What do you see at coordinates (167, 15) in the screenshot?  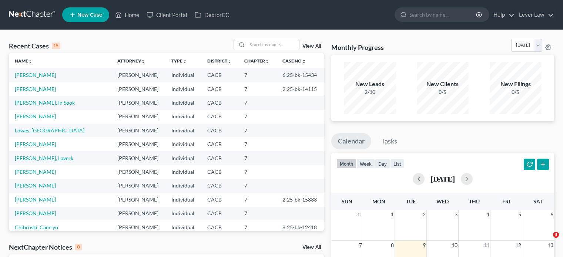 I see `a: Client Portal` at bounding box center [167, 15].